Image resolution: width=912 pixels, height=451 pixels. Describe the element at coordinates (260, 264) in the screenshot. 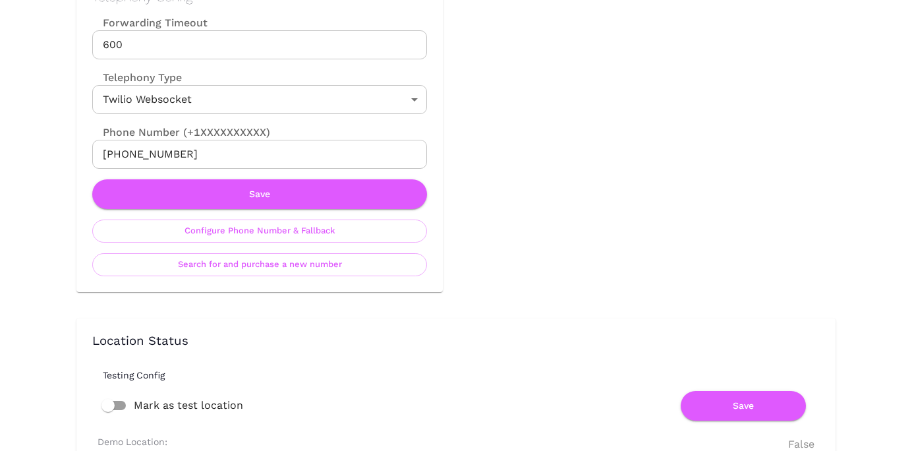

I see `button: Search for and purchase a new number` at that location.